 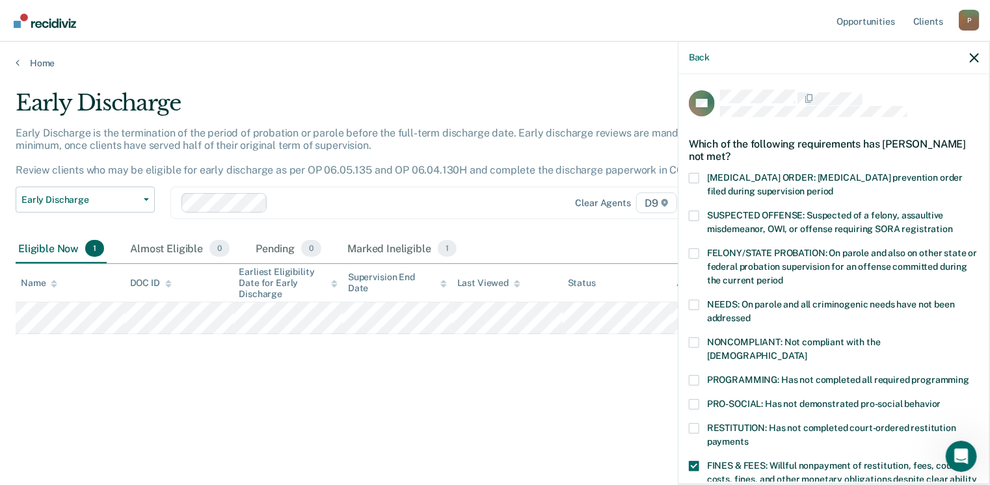 What do you see at coordinates (656, 203) in the screenshot?
I see `span: D9` at bounding box center [656, 203].